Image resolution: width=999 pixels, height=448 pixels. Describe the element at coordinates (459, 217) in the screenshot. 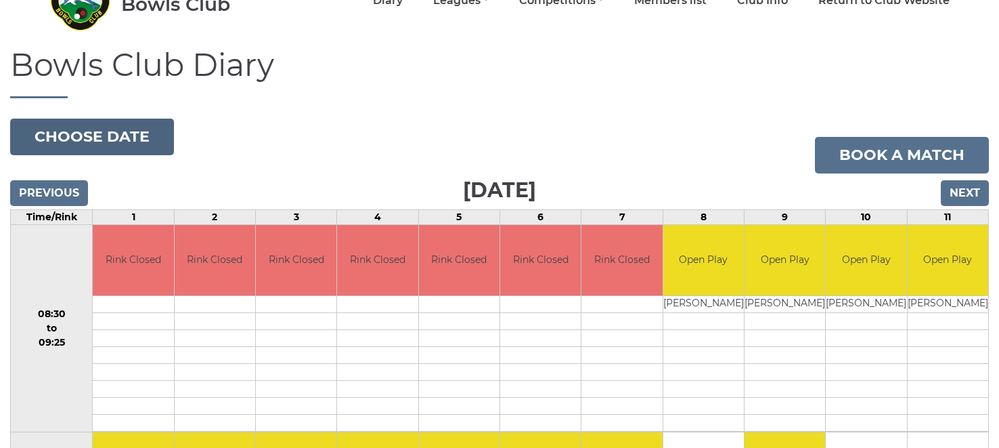

I see `td: 5` at that location.